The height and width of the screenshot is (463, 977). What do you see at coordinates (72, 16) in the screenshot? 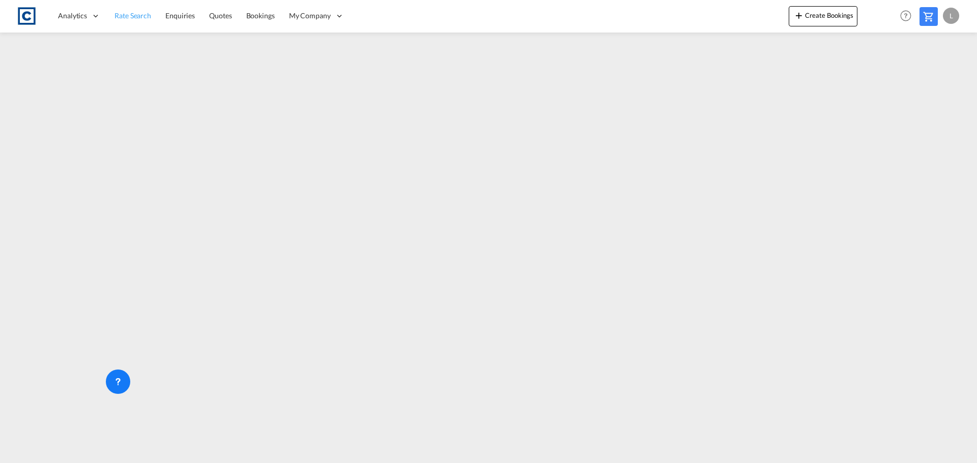
I see `span: Analytics` at bounding box center [72, 16].